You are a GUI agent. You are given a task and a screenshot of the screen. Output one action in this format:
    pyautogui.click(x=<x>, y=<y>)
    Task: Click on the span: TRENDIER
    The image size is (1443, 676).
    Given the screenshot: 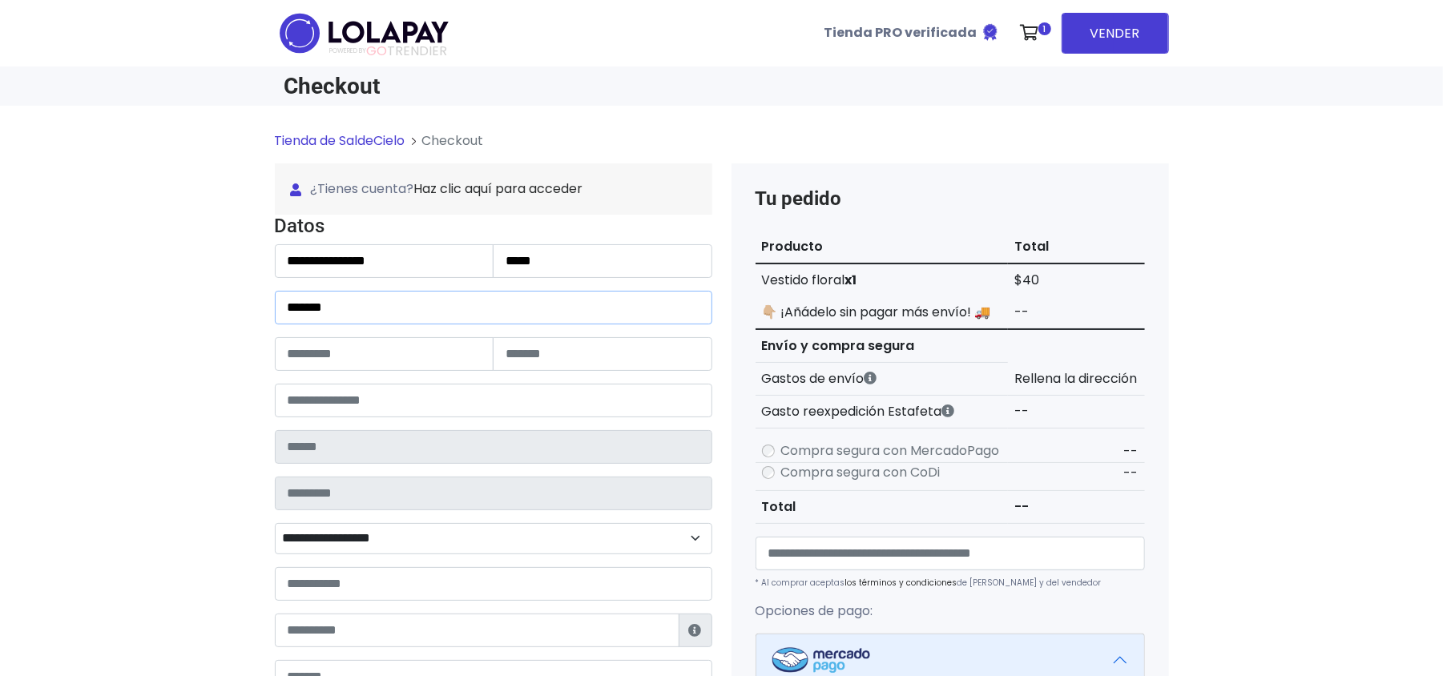 What is the action you would take?
    pyautogui.click(x=388, y=51)
    